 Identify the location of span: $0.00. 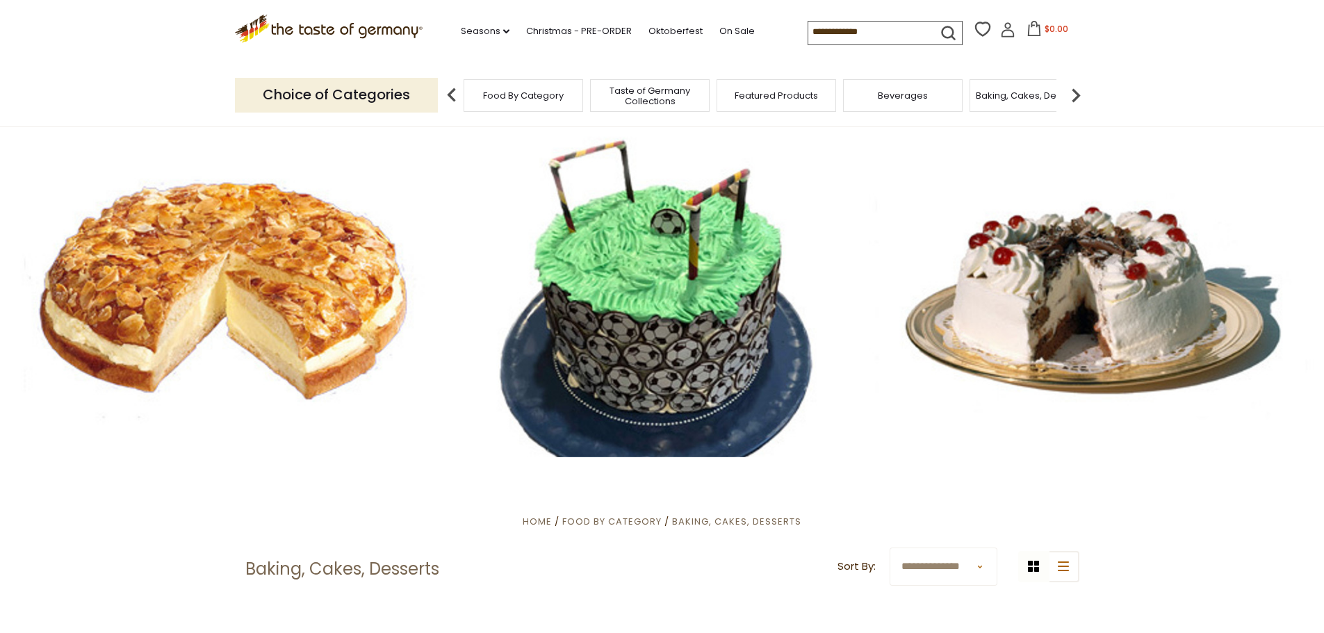
(1057, 29).